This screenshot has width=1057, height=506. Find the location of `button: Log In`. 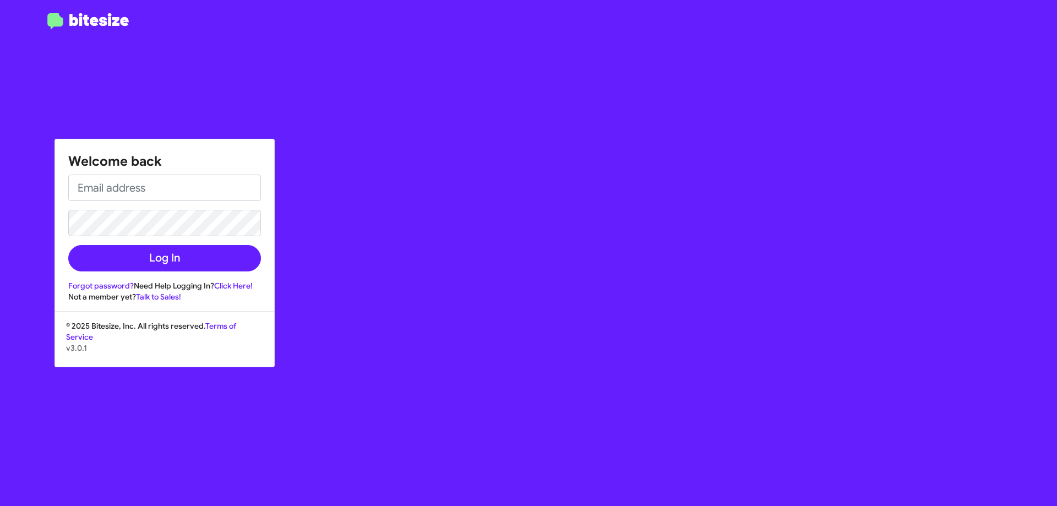

button: Log In is located at coordinates (165, 258).